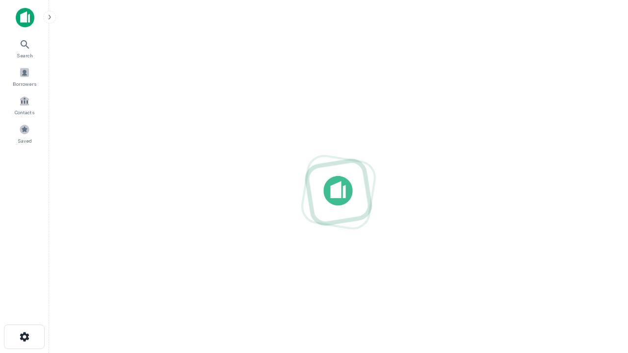 This screenshot has width=628, height=353. I want to click on div: Contacts, so click(25, 105).